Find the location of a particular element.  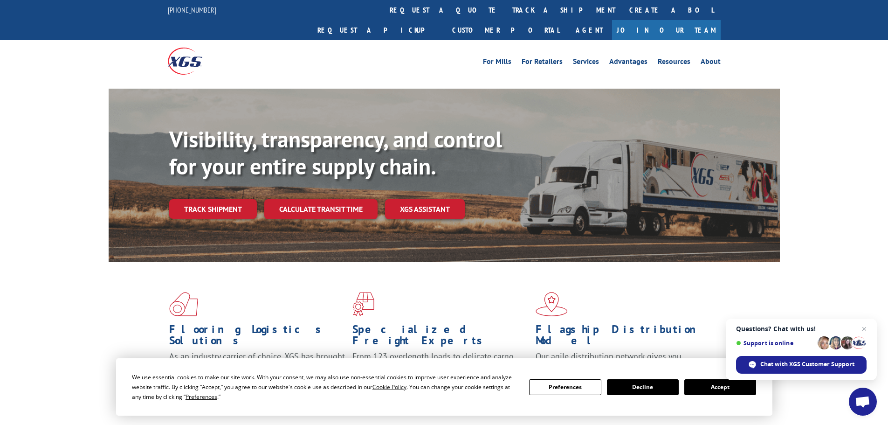

a: Customer Portal is located at coordinates (506, 30).